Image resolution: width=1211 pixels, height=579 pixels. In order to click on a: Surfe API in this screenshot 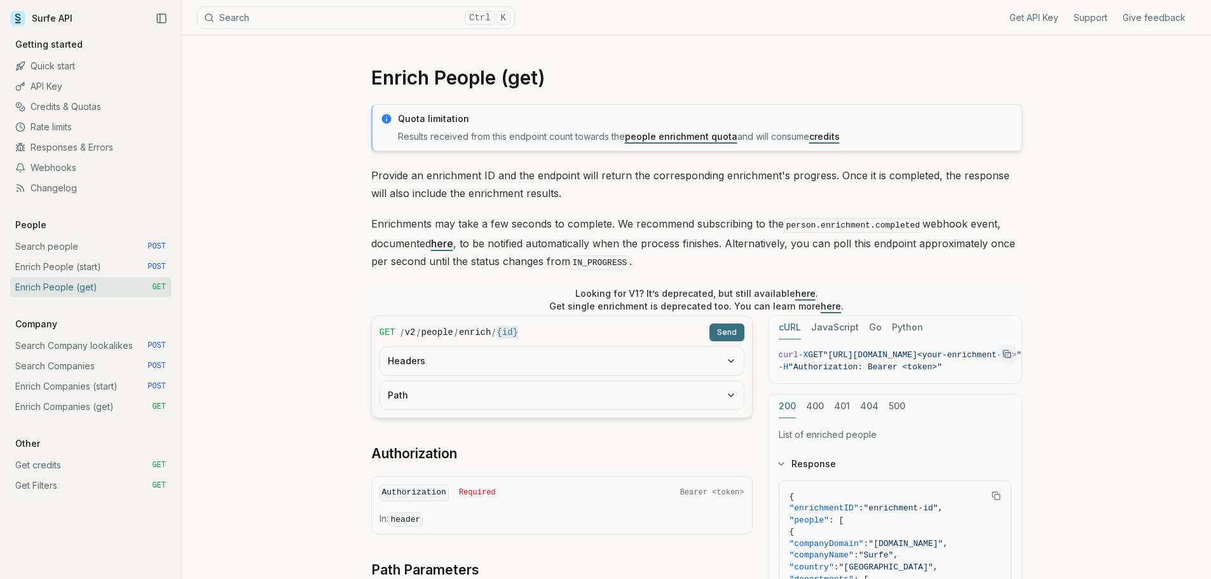, I will do `click(41, 18)`.